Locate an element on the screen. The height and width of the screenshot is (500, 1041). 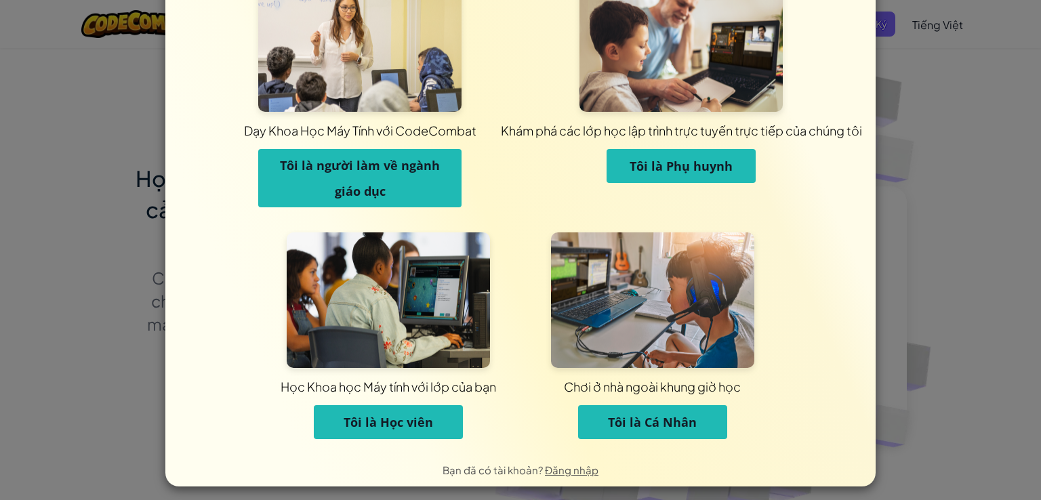
span: Tôi là Cá Nhân is located at coordinates (652, 422).